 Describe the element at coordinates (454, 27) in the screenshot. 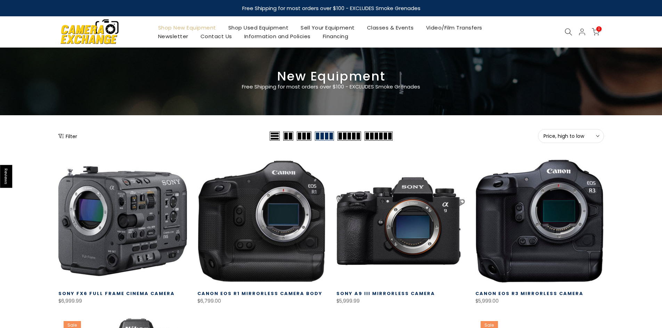

I see `a: Video/Film Transfers` at that location.